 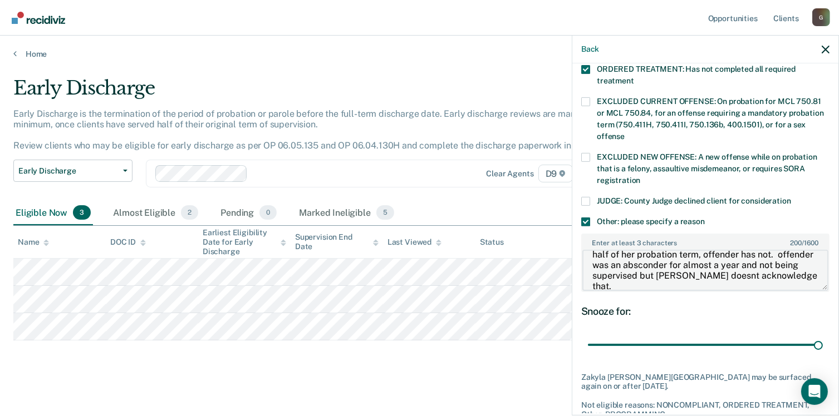 I want to click on div: Status, so click(x=491, y=242).